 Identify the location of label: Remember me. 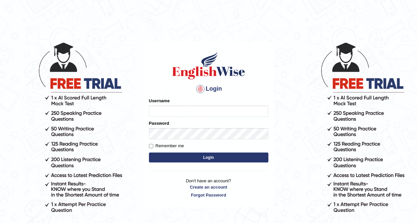
(166, 146).